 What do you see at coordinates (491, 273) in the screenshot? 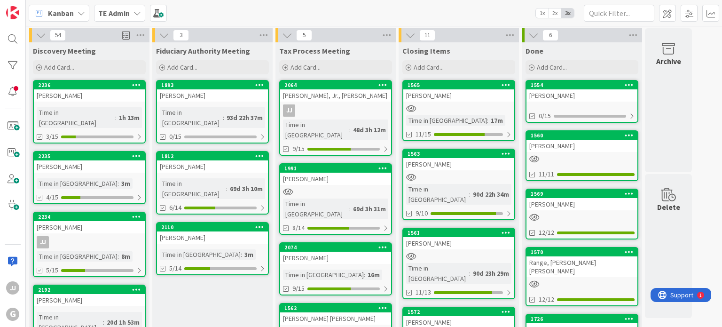
I see `div: 90d 23h 29m` at bounding box center [491, 273].